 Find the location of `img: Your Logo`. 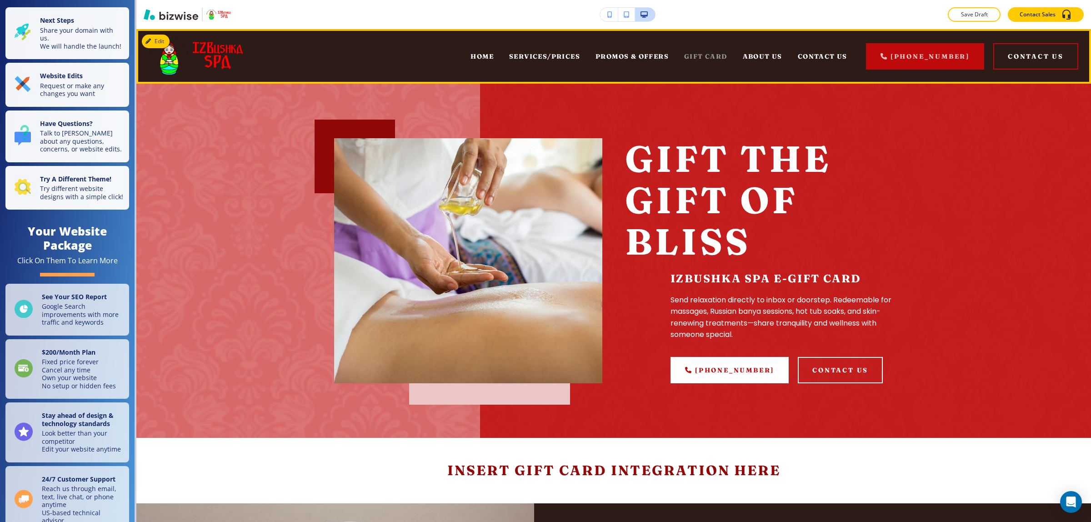

img: Your Logo is located at coordinates (219, 15).